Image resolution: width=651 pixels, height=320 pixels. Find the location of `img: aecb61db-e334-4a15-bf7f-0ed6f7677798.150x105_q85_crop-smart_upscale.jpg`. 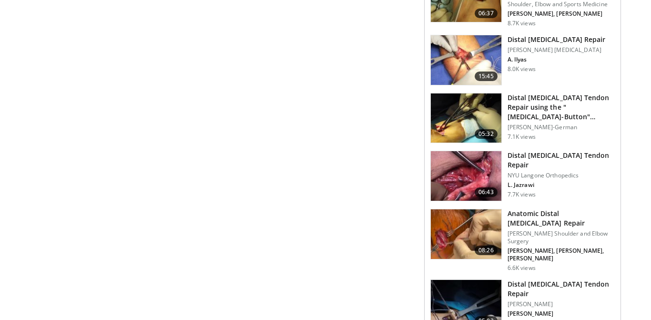

img: aecb61db-e334-4a15-bf7f-0ed6f7677798.150x105_q85_crop-smart_upscale.jpg is located at coordinates (466, 176).